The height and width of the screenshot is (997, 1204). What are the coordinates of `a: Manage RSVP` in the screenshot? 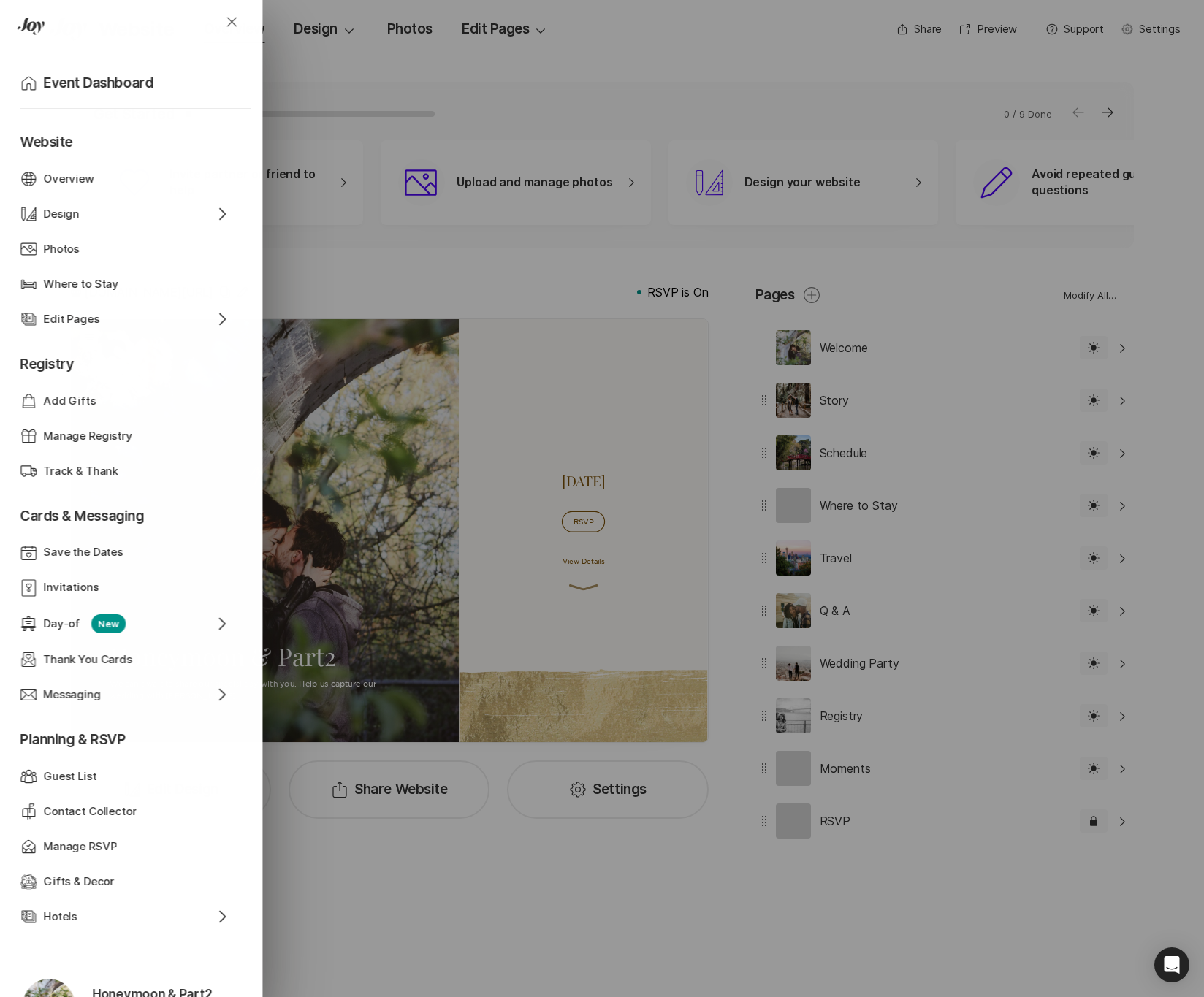 It's located at (128, 847).